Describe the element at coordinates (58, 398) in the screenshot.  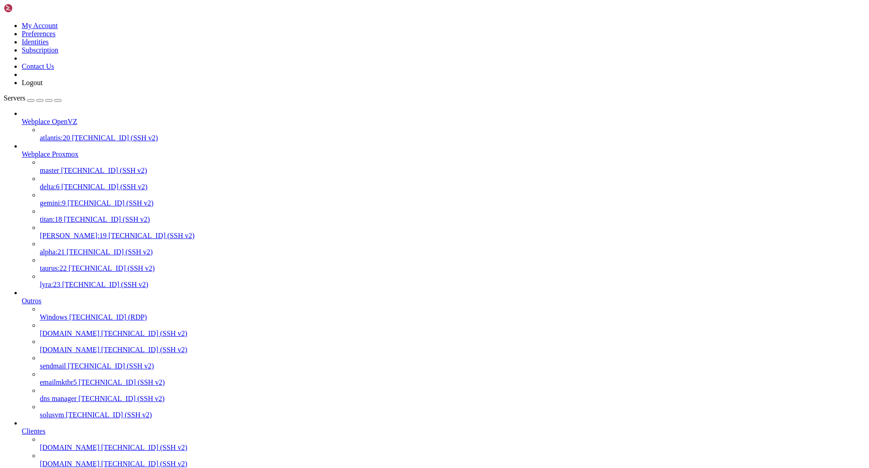
I see `span: dns manager` at that location.